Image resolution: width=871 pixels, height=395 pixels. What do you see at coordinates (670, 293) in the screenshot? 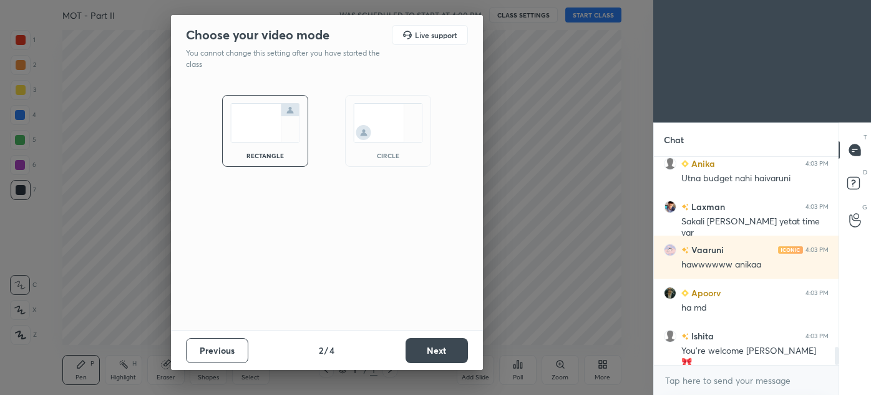
I see `img: 8d36e11901a448b68d3b91c4aafd9468.jpg` at bounding box center [670, 293].